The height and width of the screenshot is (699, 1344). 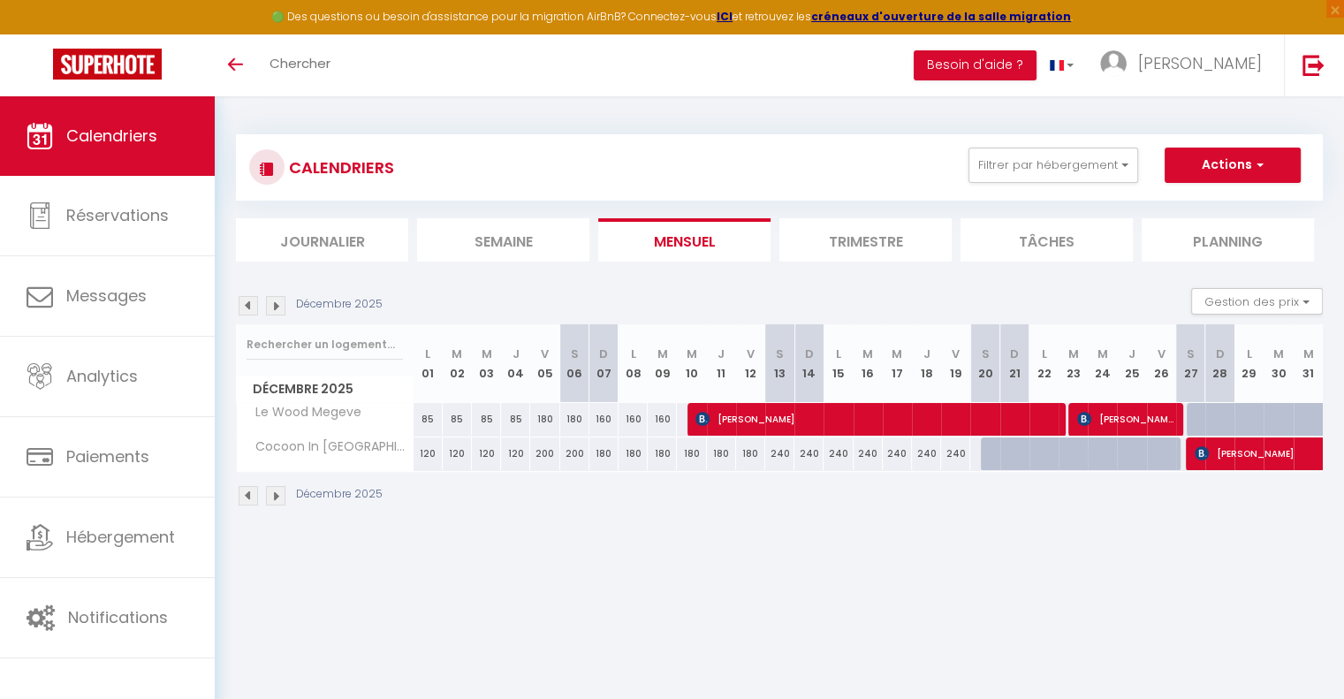 I want to click on th: 22, so click(x=1043, y=363).